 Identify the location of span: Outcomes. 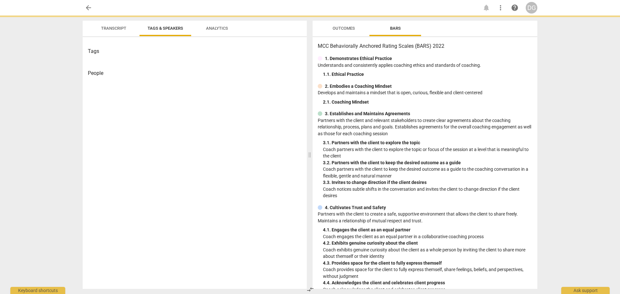
(343, 28).